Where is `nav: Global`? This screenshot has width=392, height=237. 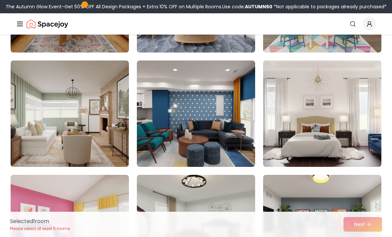
nav: Global is located at coordinates (196, 24).